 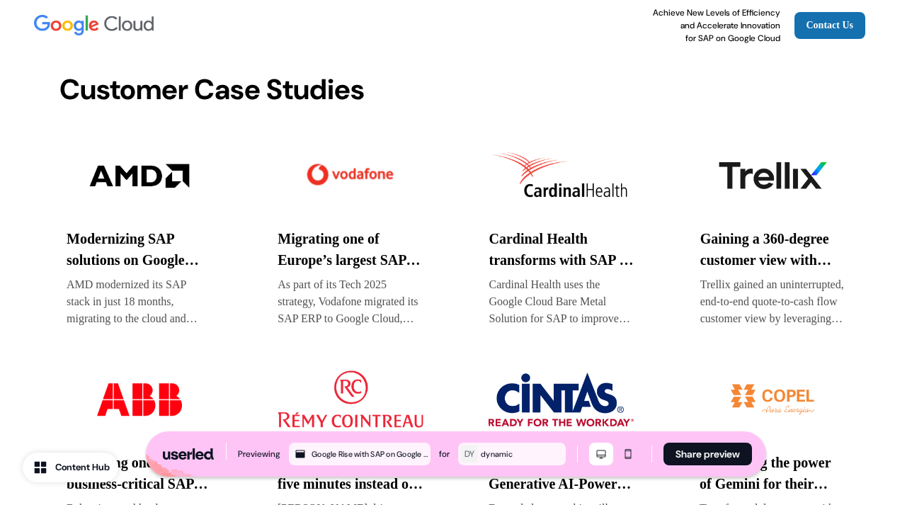 I want to click on div: DY, so click(x=469, y=454).